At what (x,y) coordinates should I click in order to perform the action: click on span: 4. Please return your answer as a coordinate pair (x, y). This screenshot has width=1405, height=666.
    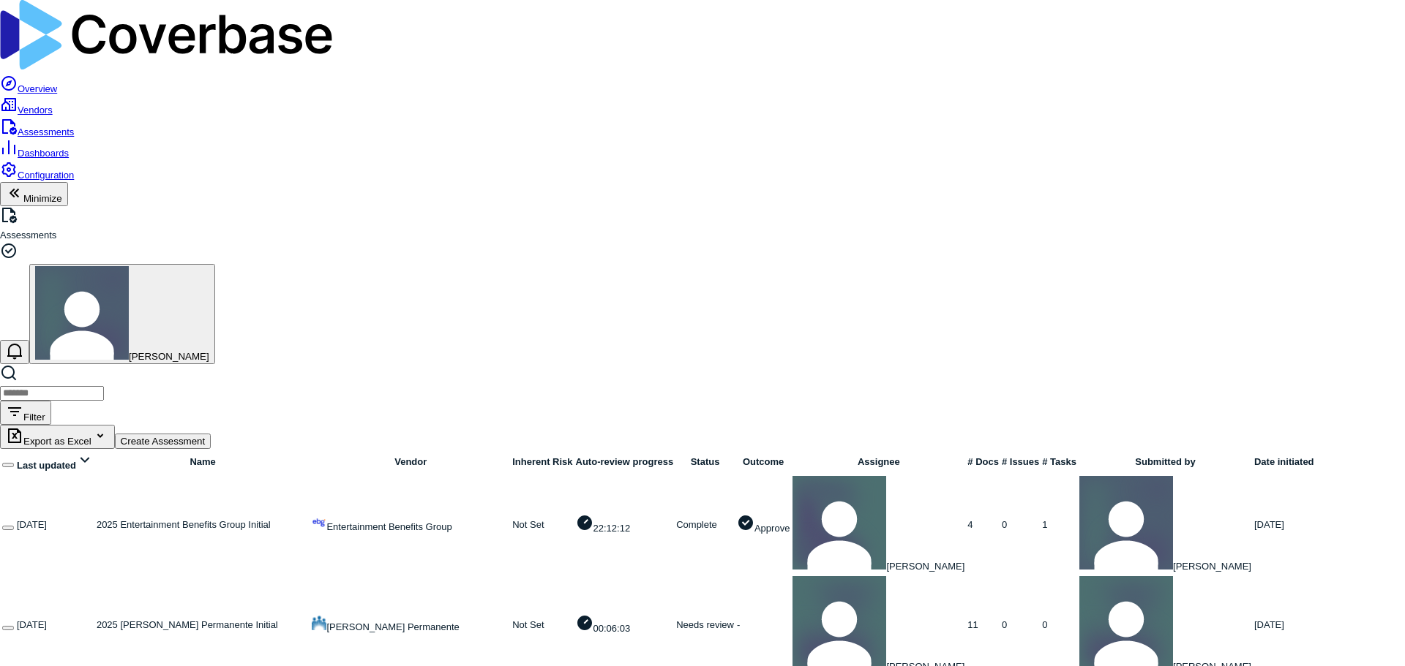
    Looking at the image, I should click on (969, 525).